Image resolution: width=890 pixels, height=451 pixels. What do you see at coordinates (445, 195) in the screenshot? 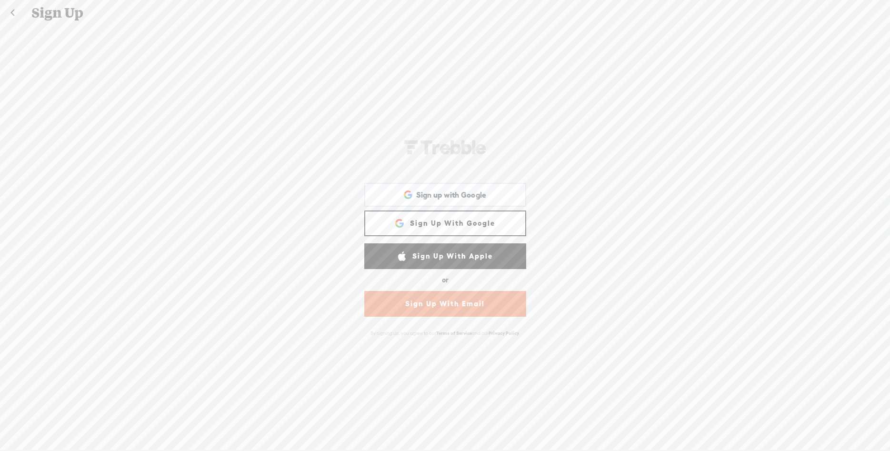
I see `div: Sign up with Google` at bounding box center [445, 195].